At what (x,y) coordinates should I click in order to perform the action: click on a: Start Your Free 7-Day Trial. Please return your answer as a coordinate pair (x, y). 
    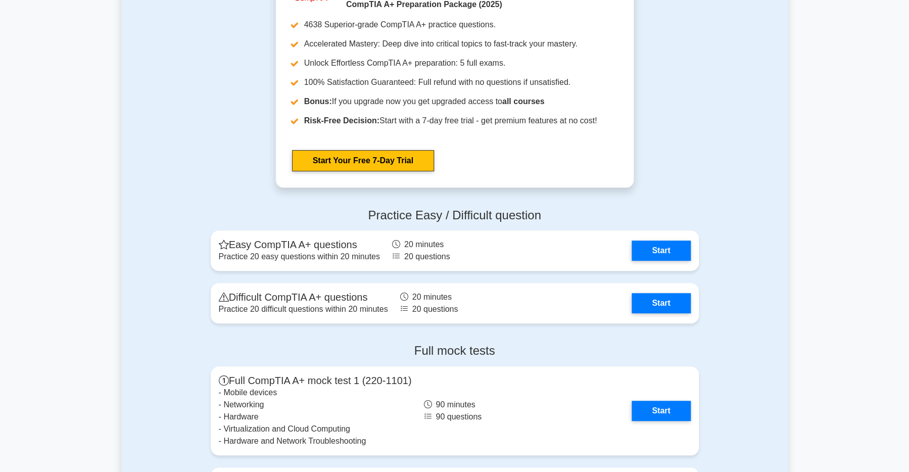
    Looking at the image, I should click on (363, 161).